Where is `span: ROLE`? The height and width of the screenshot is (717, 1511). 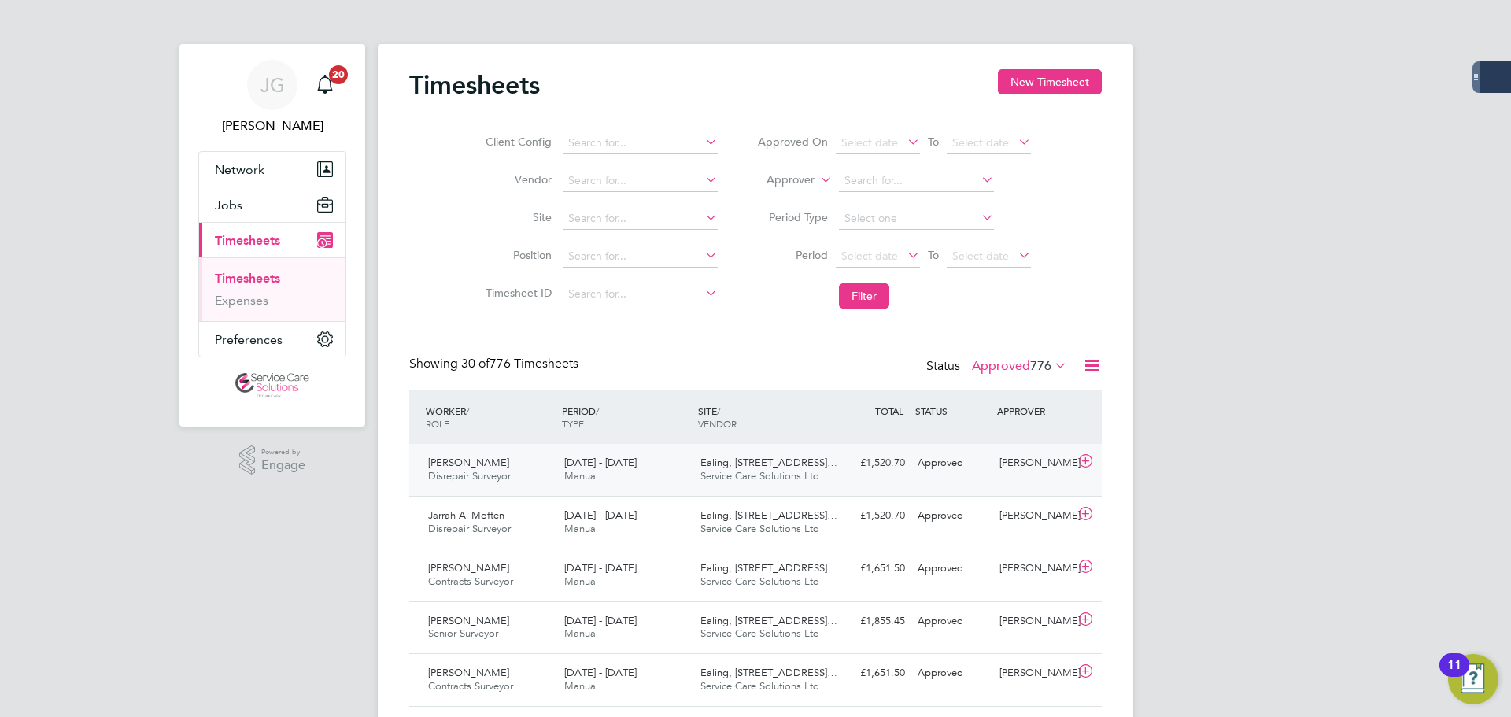 span: ROLE is located at coordinates (437, 423).